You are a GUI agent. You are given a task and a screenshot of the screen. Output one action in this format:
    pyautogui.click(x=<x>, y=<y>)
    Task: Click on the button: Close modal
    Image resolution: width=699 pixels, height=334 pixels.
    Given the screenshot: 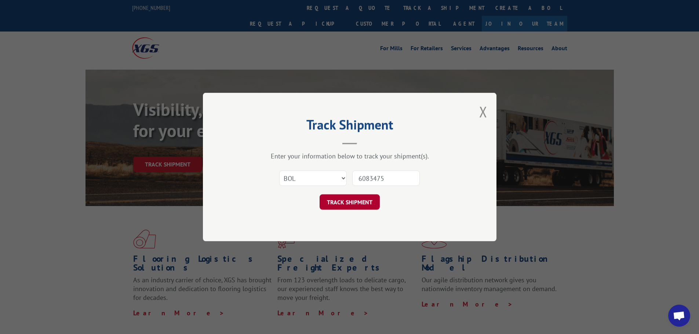 What is the action you would take?
    pyautogui.click(x=483, y=112)
    